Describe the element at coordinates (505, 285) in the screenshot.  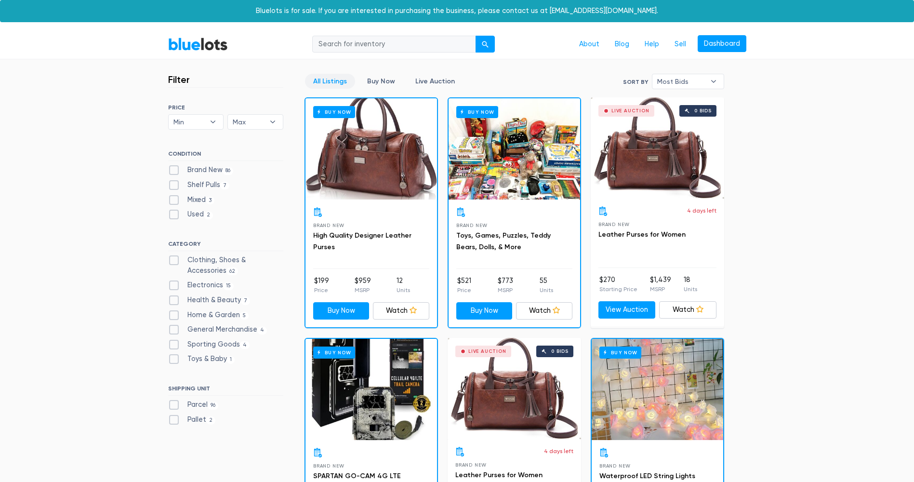
I see `li: $773` at that location.